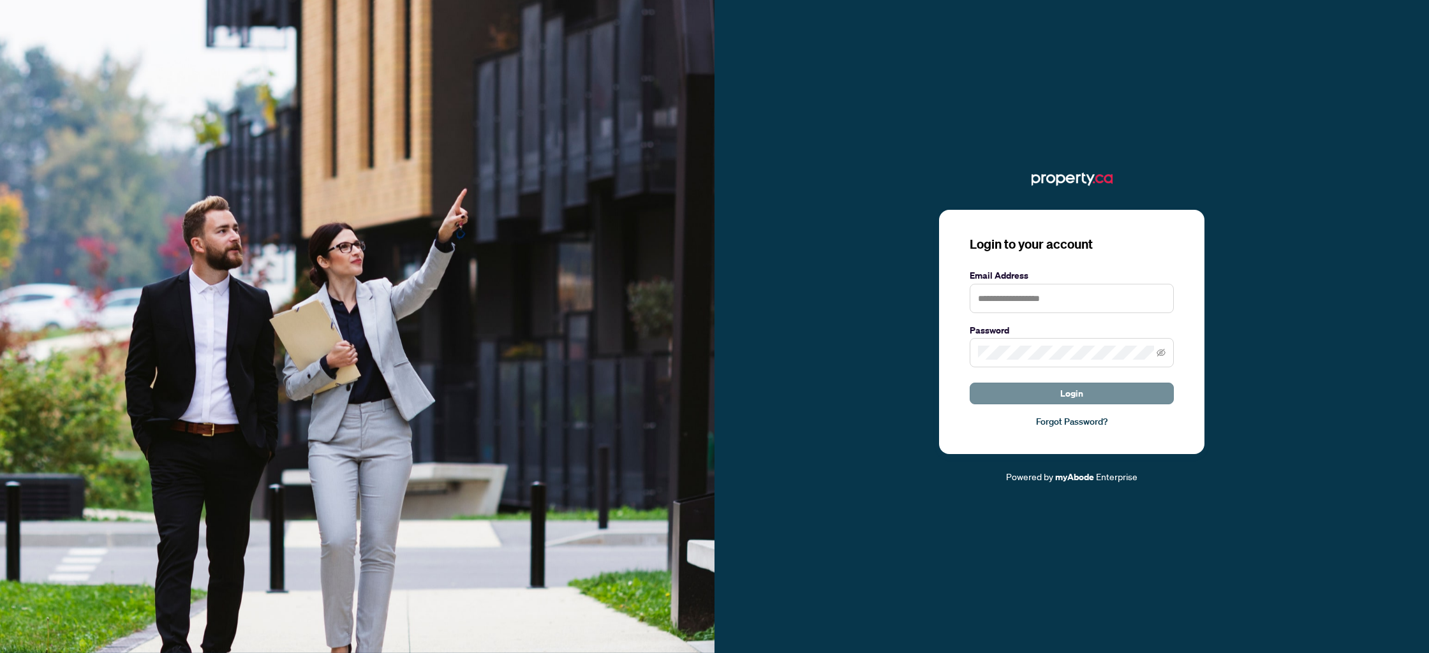  What do you see at coordinates (1072, 394) in the screenshot?
I see `button: Login` at bounding box center [1072, 394].